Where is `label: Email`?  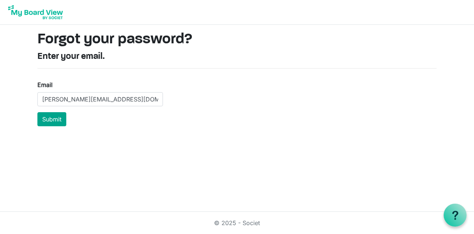
label: Email is located at coordinates (45, 85).